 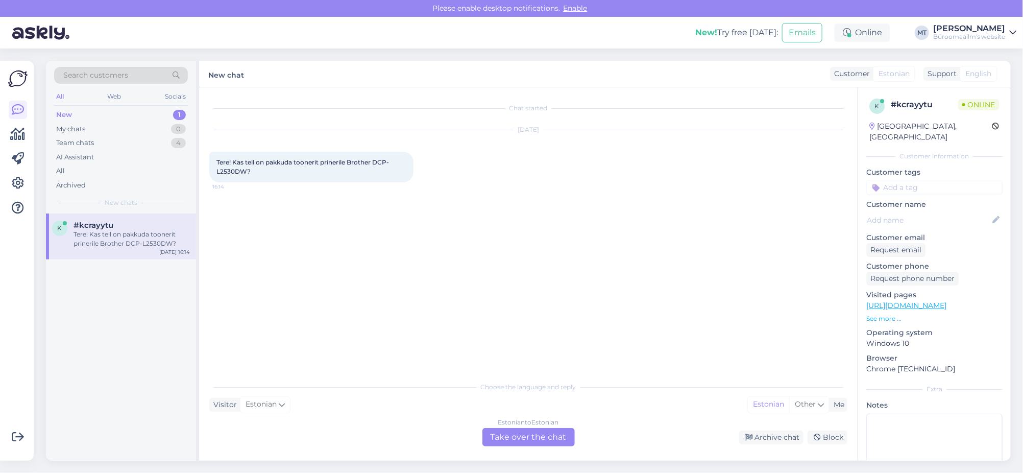 What do you see at coordinates (828, 437) in the screenshot?
I see `div: Block` at bounding box center [828, 437].